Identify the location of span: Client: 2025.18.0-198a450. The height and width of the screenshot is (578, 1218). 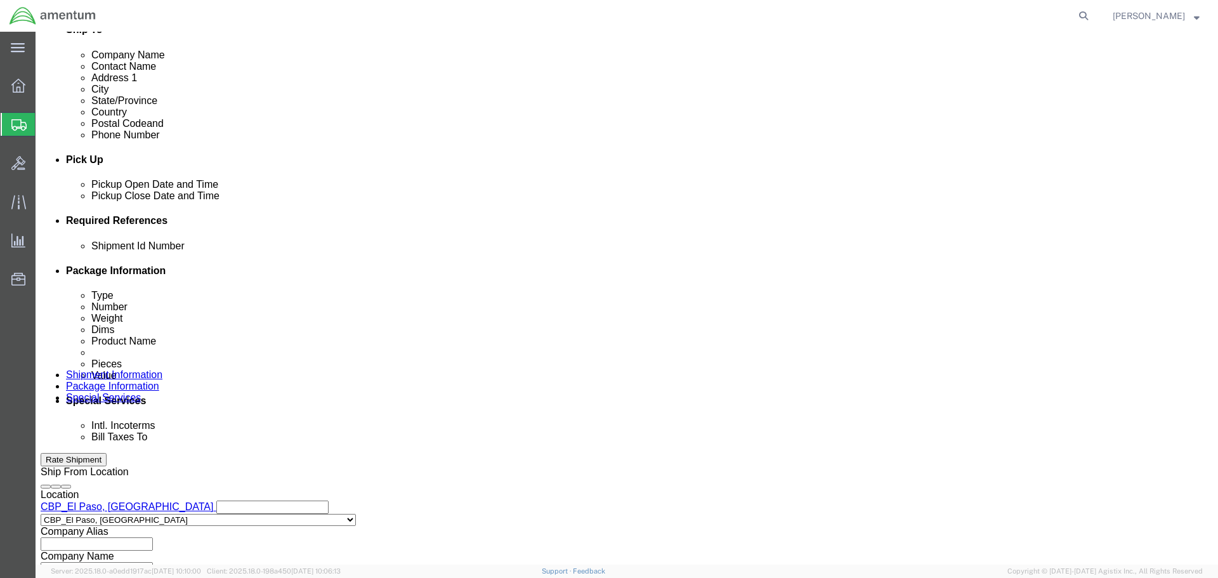
(273, 571).